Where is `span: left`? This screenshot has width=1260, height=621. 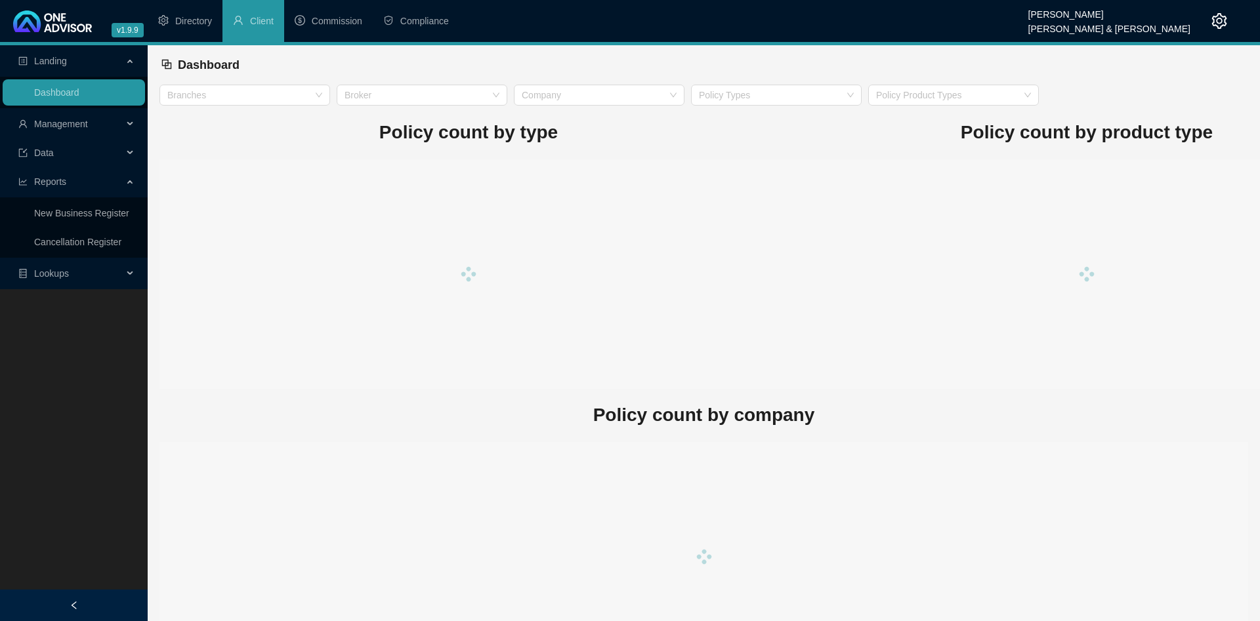
span: left is located at coordinates (74, 606).